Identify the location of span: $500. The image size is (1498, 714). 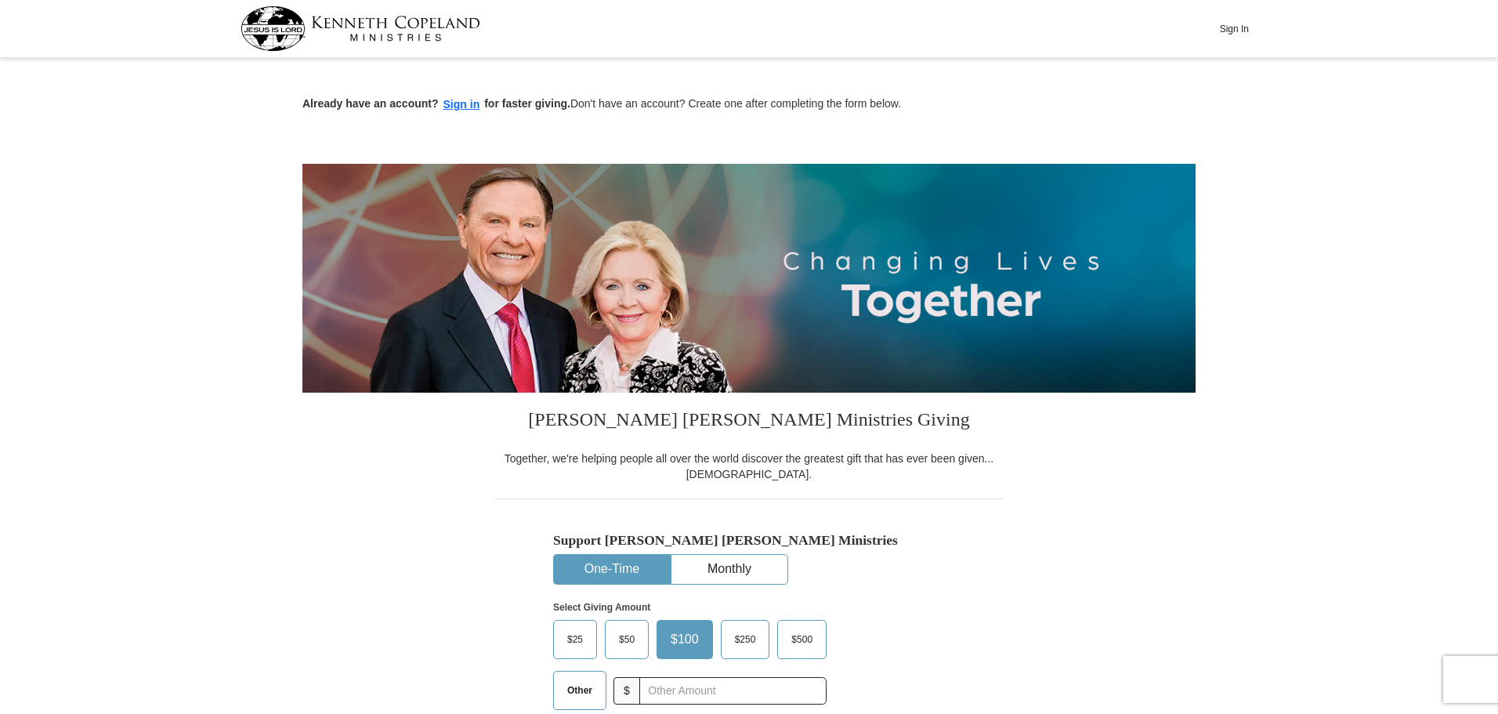
(802, 640).